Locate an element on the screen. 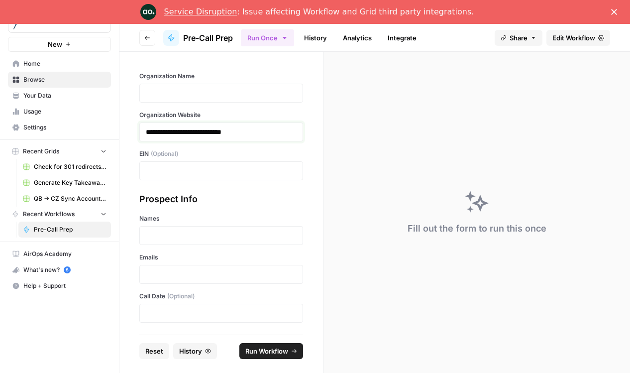 The height and width of the screenshot is (373, 630). label: Emails is located at coordinates (221, 257).